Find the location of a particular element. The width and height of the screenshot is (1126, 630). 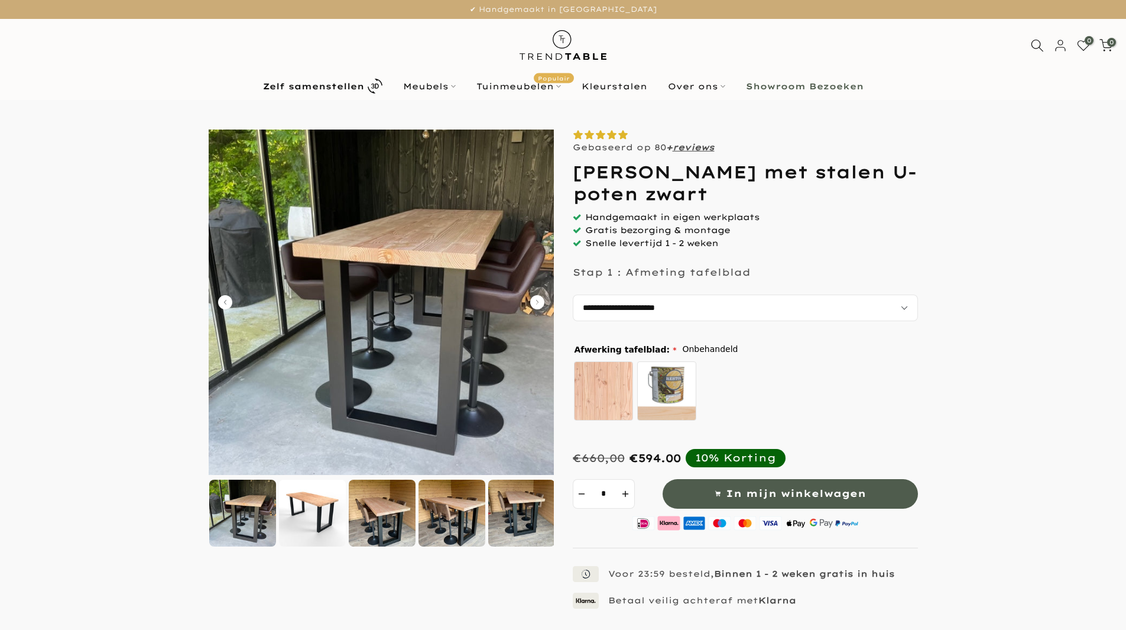

span: In mijn winkelwagen is located at coordinates (796, 493).